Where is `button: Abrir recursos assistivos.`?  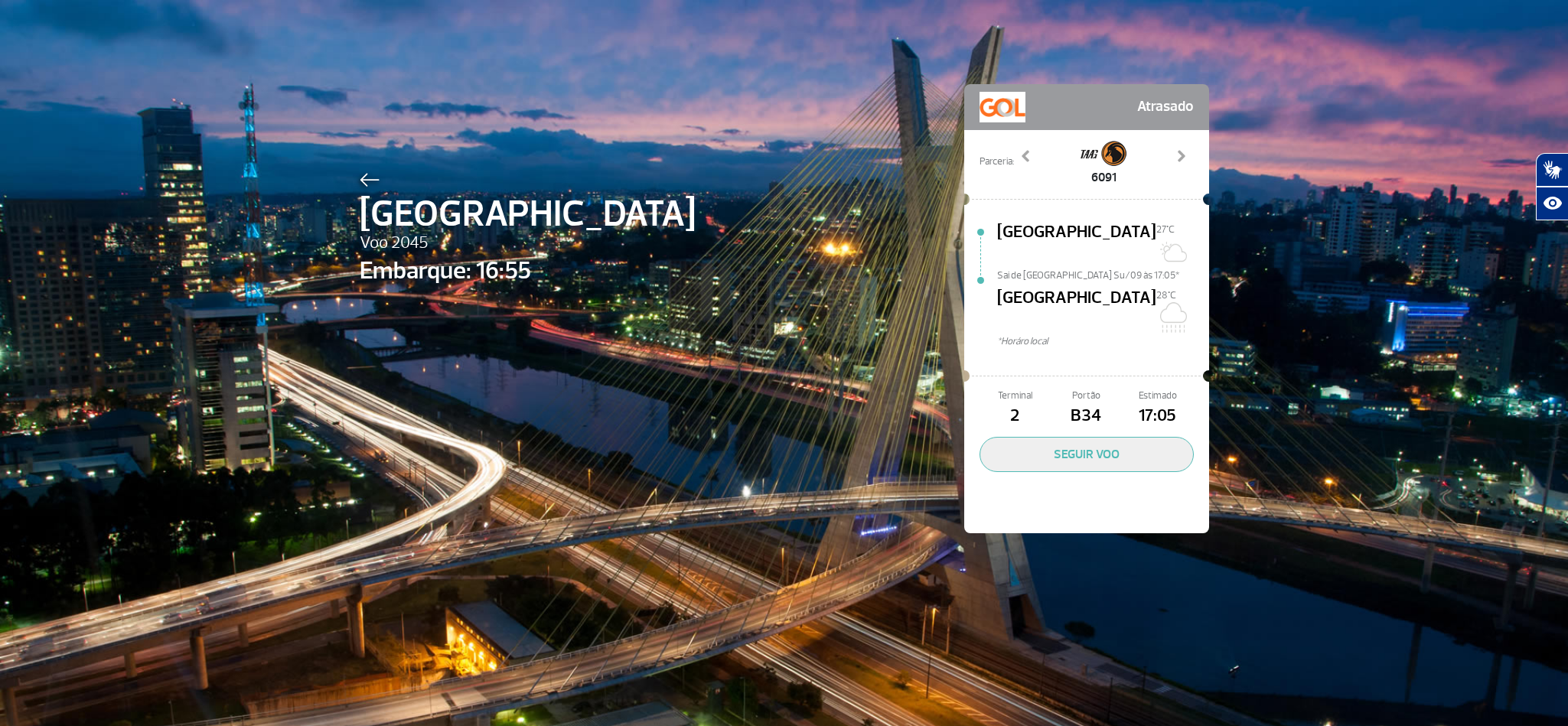
button: Abrir recursos assistivos. is located at coordinates (1551, 204).